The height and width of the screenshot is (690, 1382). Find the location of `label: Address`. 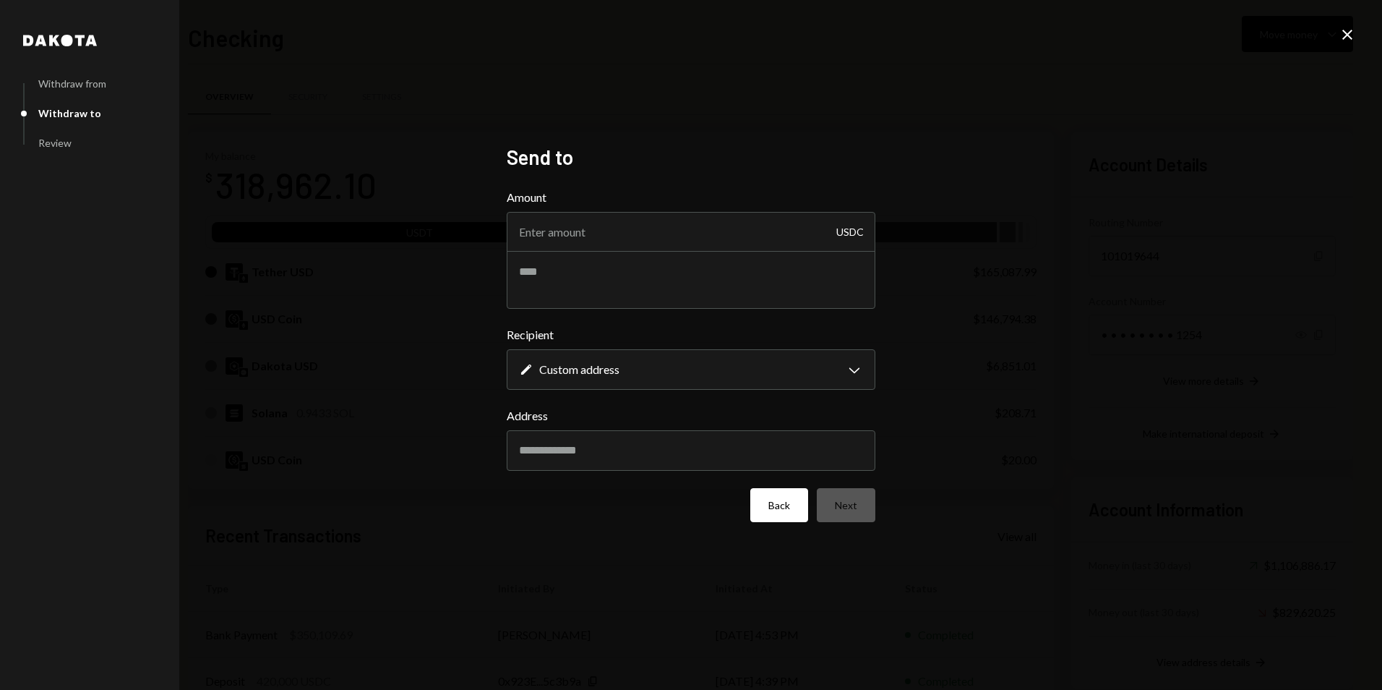

label: Address is located at coordinates (691, 416).